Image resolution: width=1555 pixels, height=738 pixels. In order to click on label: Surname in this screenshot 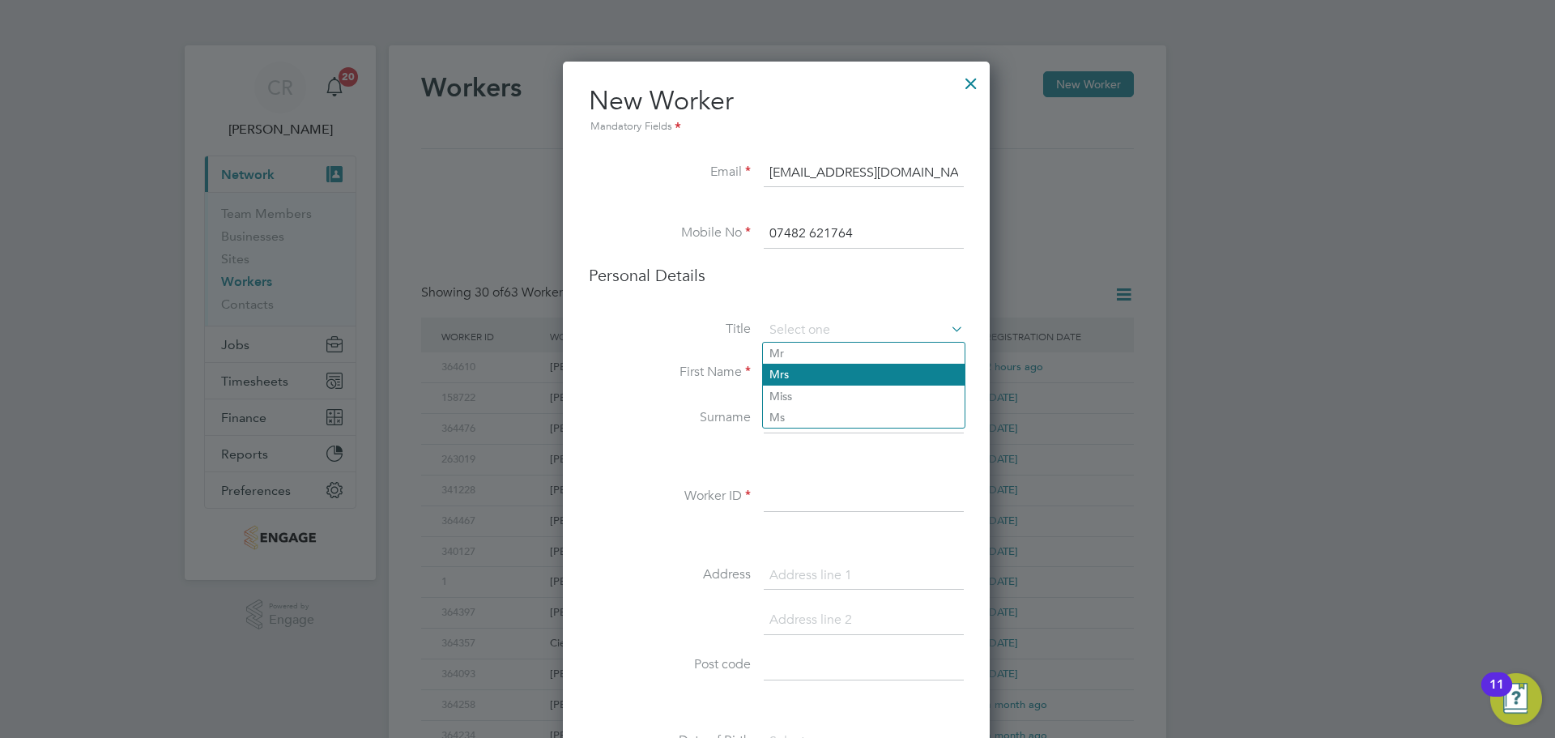, I will do `click(670, 417)`.